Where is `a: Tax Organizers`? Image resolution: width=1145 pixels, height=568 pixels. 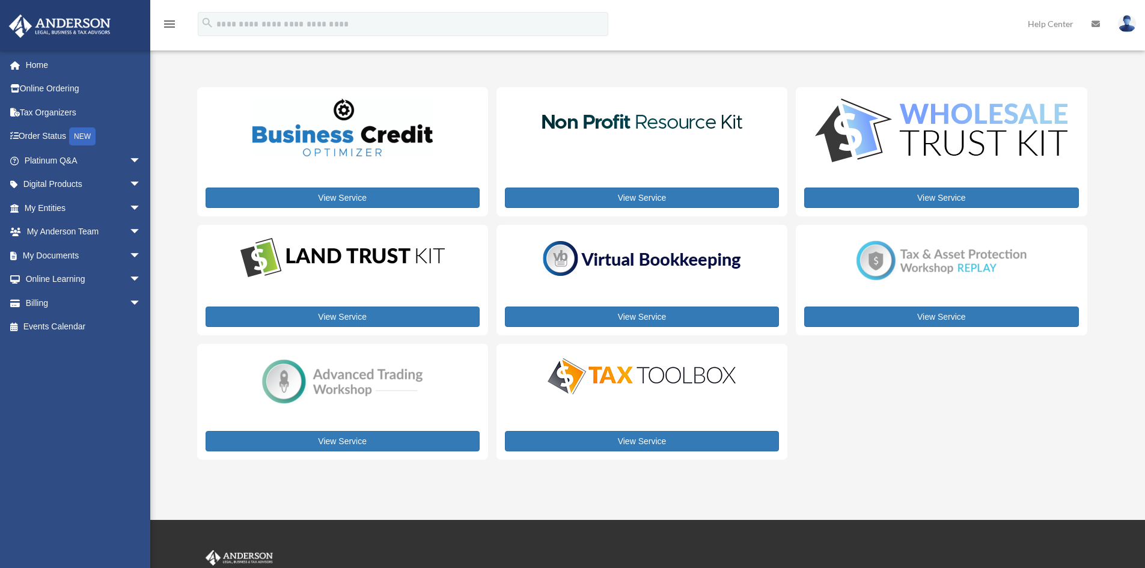
a: Tax Organizers is located at coordinates (84, 112).